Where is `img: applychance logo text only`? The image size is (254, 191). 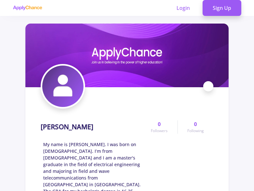 img: applychance logo text only is located at coordinates (27, 8).